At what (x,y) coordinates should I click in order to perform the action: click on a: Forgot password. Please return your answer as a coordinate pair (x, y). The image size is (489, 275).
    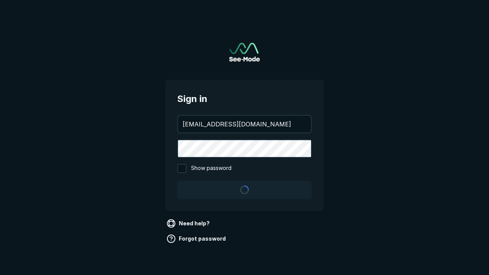
    Looking at the image, I should click on (197, 239).